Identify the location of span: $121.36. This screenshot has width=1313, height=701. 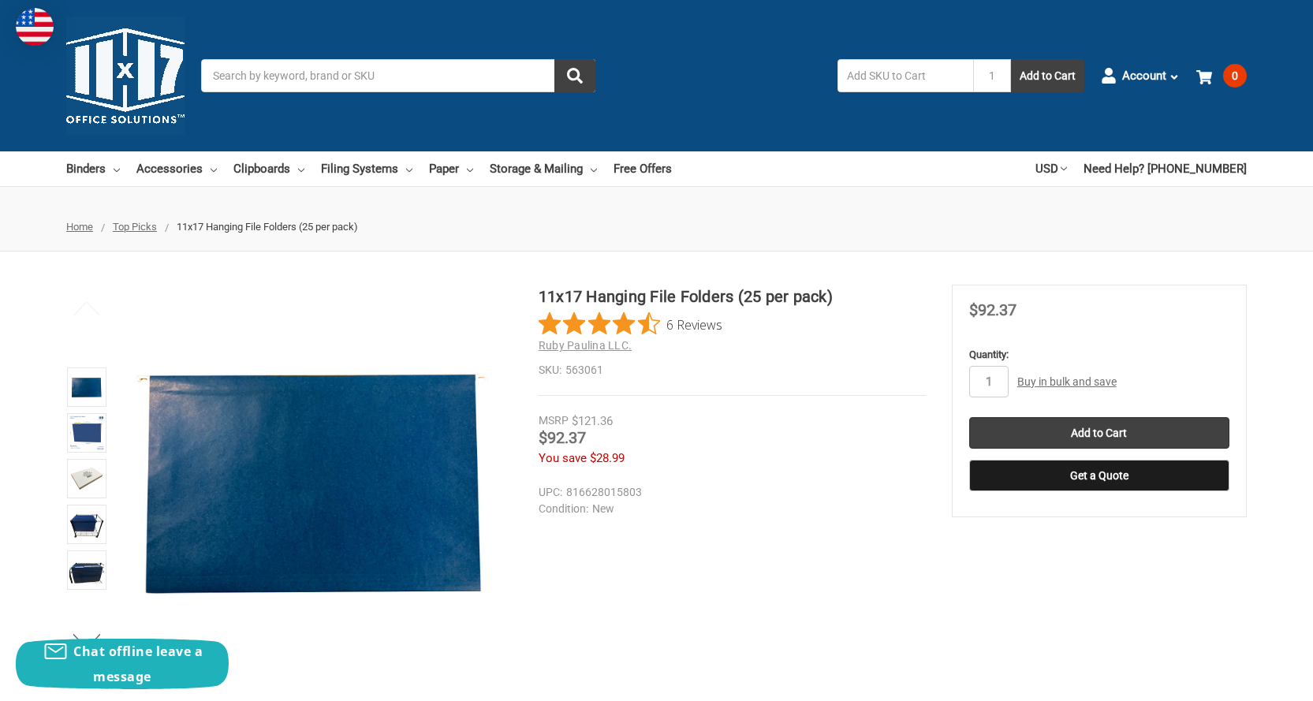
(592, 421).